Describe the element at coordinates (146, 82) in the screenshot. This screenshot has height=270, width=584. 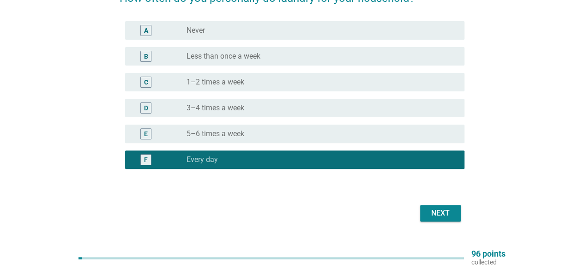
I see `div: C` at that location.